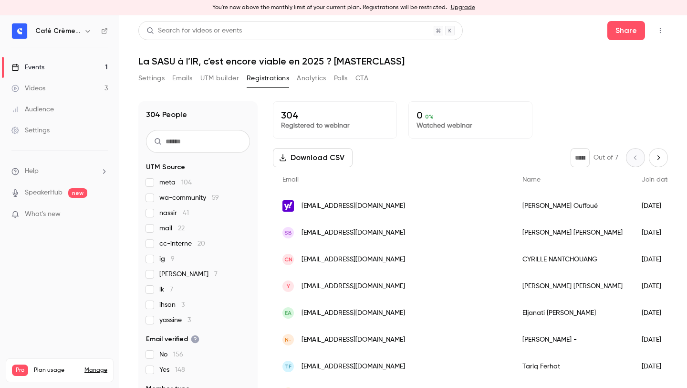  What do you see at coordinates (58, 31) in the screenshot?
I see `h6: Café Crème Club` at bounding box center [58, 31].